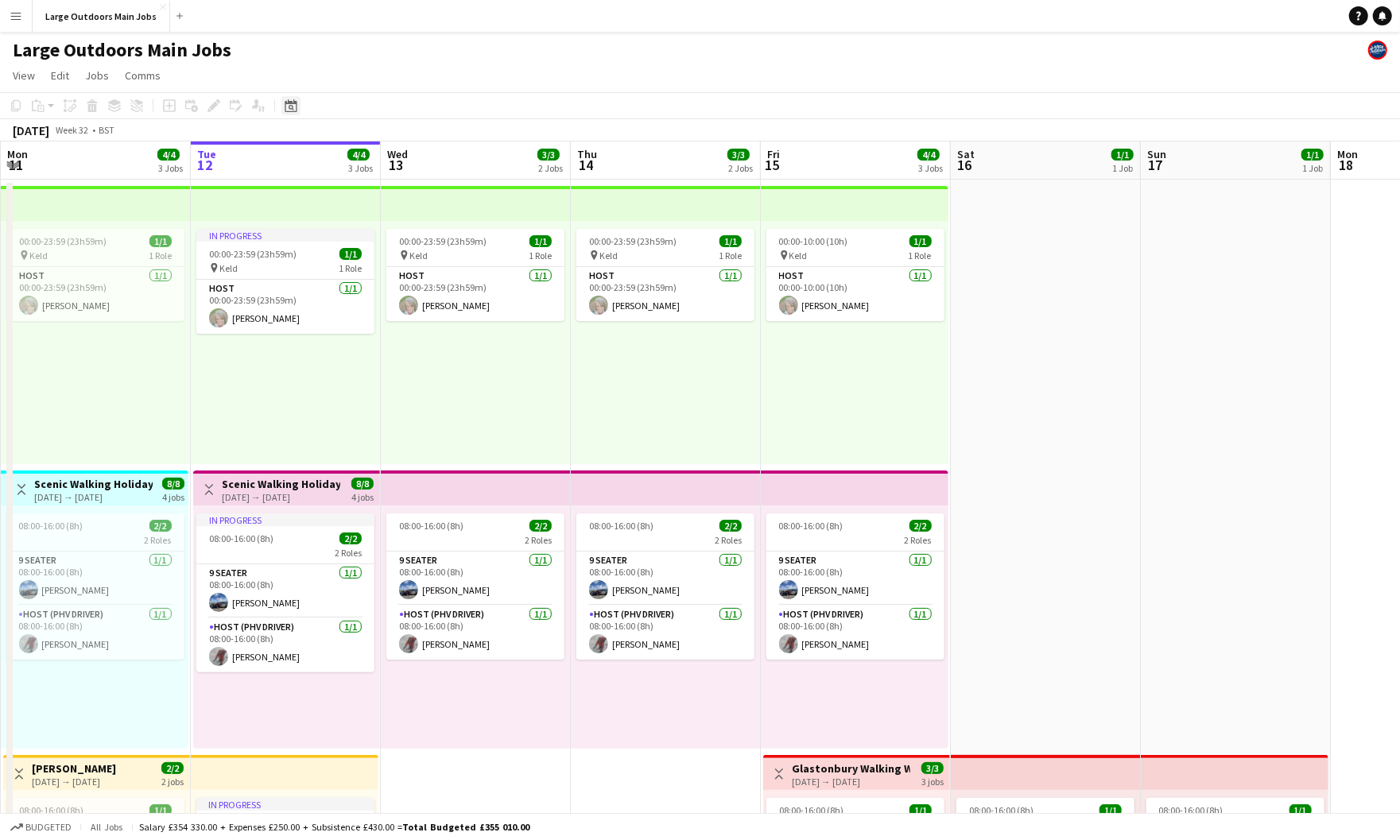 Image resolution: width=1400 pixels, height=840 pixels. I want to click on app-user-avatar: Large Outdoors Office, so click(1378, 50).